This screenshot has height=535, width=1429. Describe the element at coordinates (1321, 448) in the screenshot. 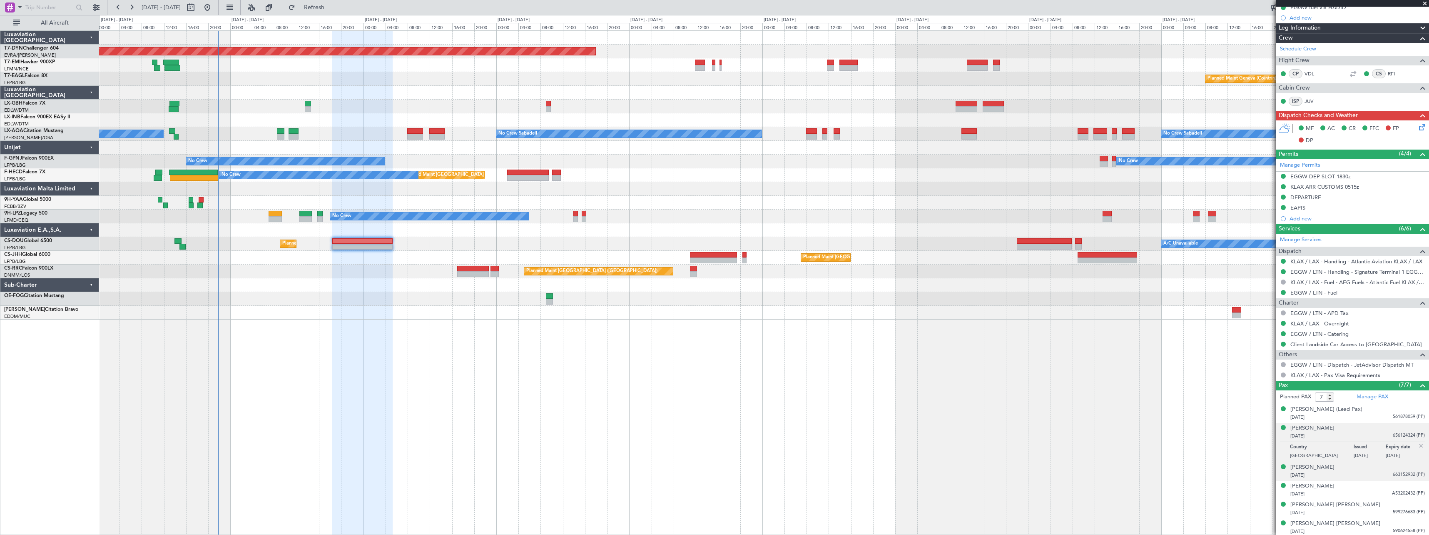

I see `p: Country` at that location.